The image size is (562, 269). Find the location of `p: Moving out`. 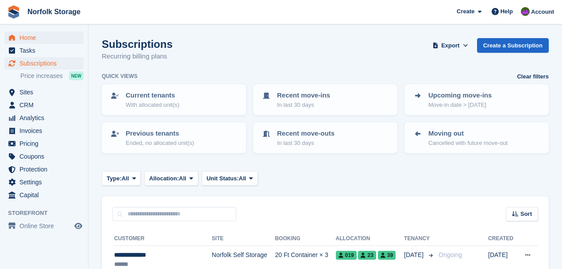

p: Moving out is located at coordinates (468, 133).